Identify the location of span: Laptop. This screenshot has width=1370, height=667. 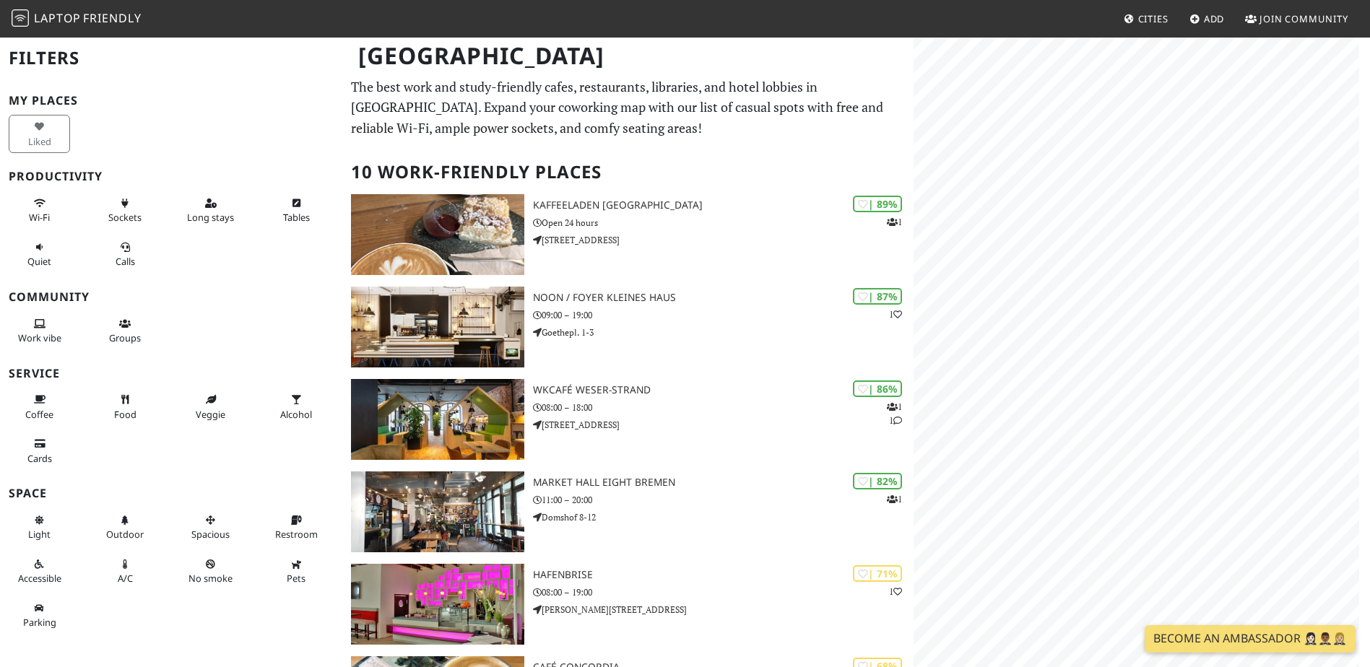
(57, 18).